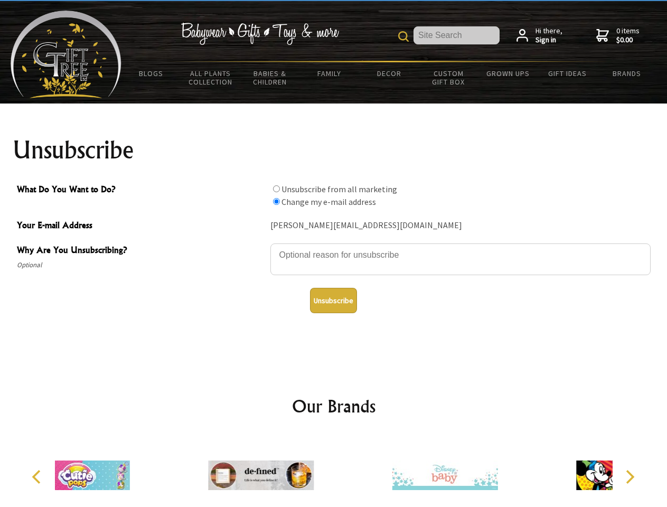 This screenshot has width=667, height=507. What do you see at coordinates (141, 251) in the screenshot?
I see `span: Why Are You Unsubscribing?` at bounding box center [141, 251].